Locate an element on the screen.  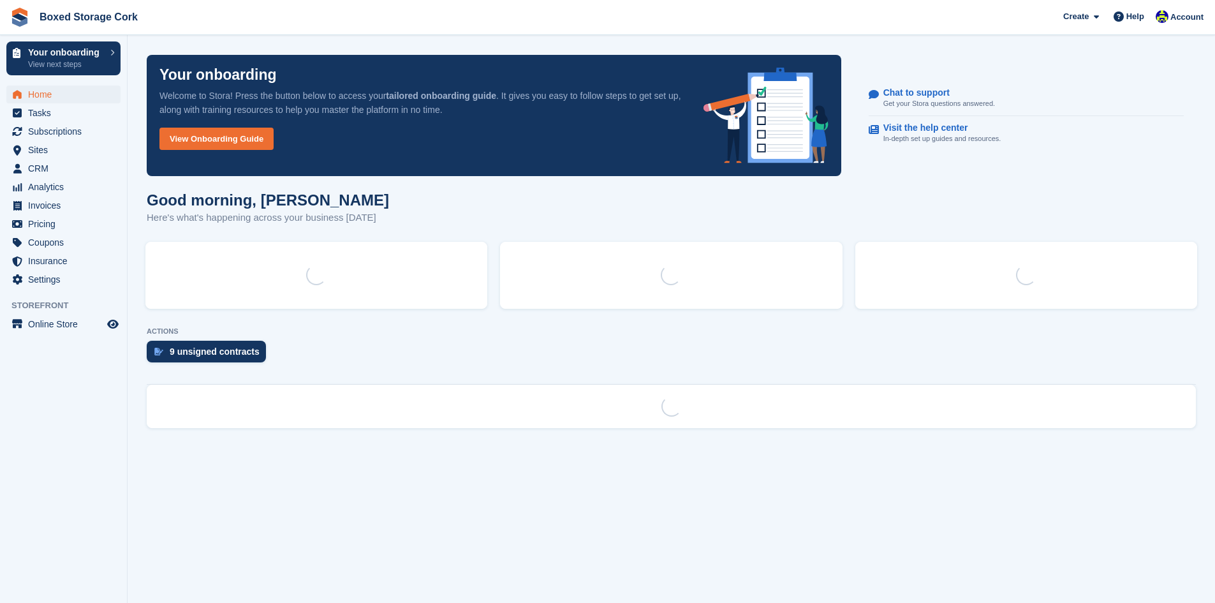
a: Your onboarding View next steps is located at coordinates (63, 58).